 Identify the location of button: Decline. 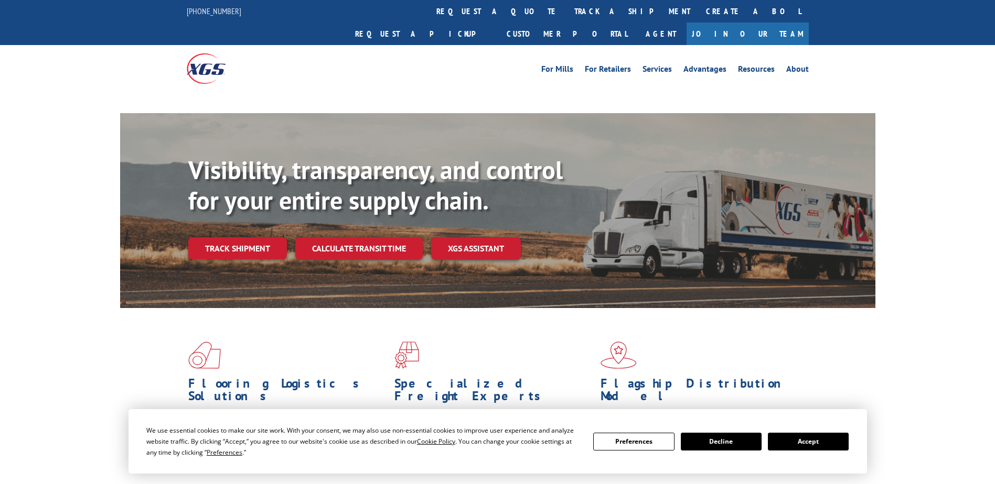
(721, 442).